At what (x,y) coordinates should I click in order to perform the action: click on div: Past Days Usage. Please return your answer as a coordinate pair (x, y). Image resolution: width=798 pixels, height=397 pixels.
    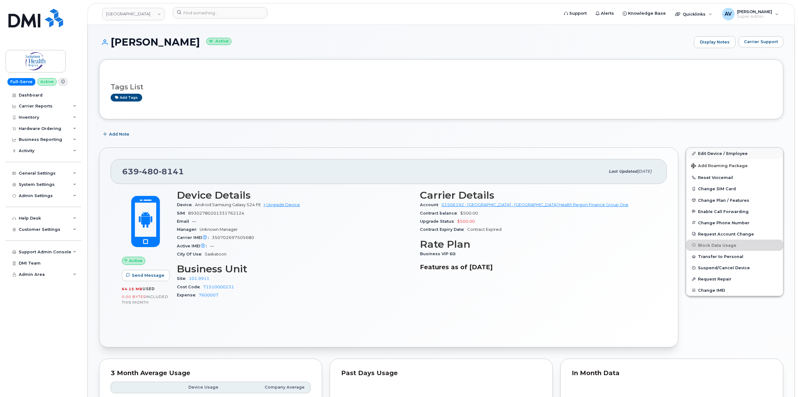
    Looking at the image, I should click on (441, 373).